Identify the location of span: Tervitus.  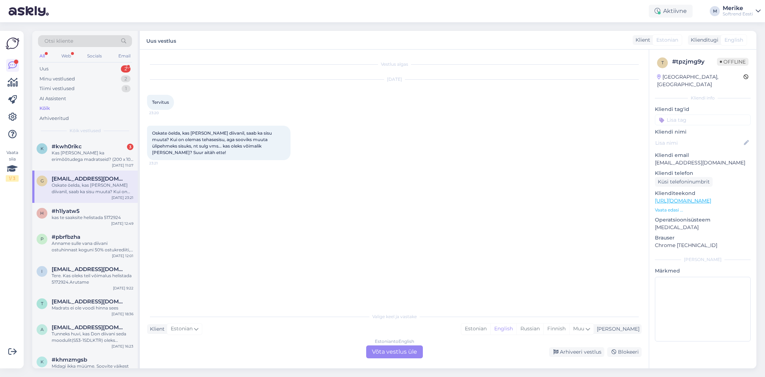
(160, 102).